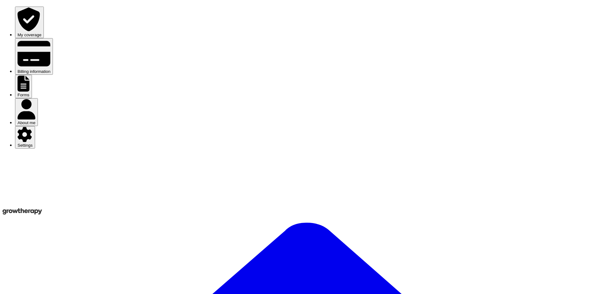  What do you see at coordinates (26, 112) in the screenshot?
I see `button: About me` at bounding box center [26, 112].